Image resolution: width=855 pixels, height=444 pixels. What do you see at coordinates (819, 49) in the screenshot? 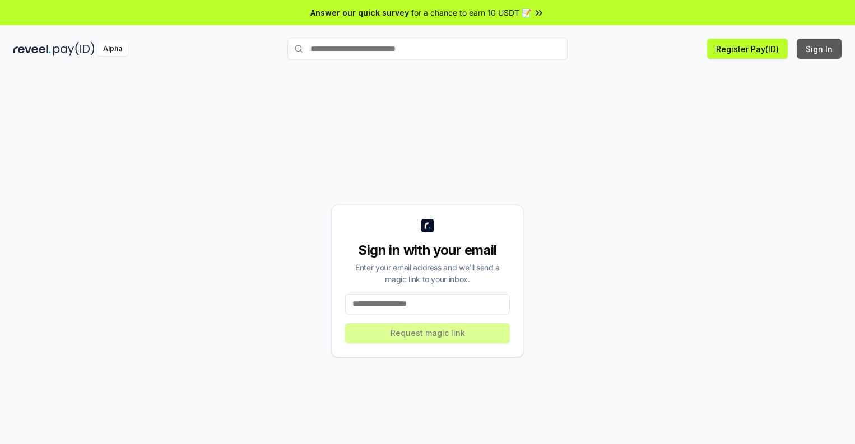
I see `button: Sign In` at bounding box center [819, 49].